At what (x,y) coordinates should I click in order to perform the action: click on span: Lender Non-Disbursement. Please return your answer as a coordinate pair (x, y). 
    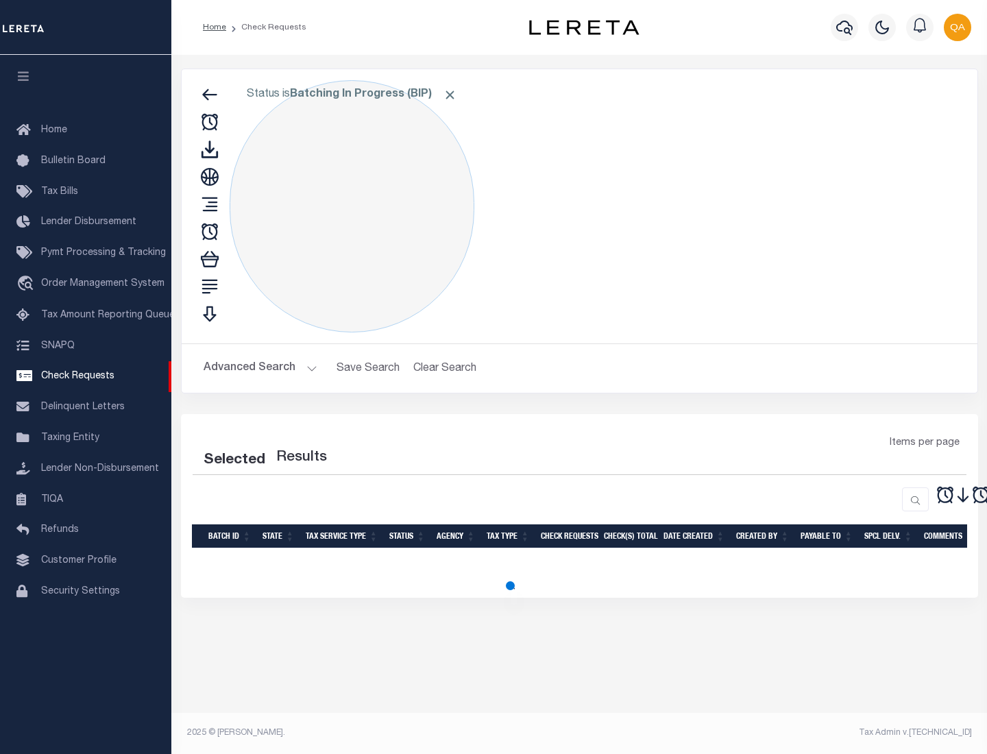
    Looking at the image, I should click on (100, 469).